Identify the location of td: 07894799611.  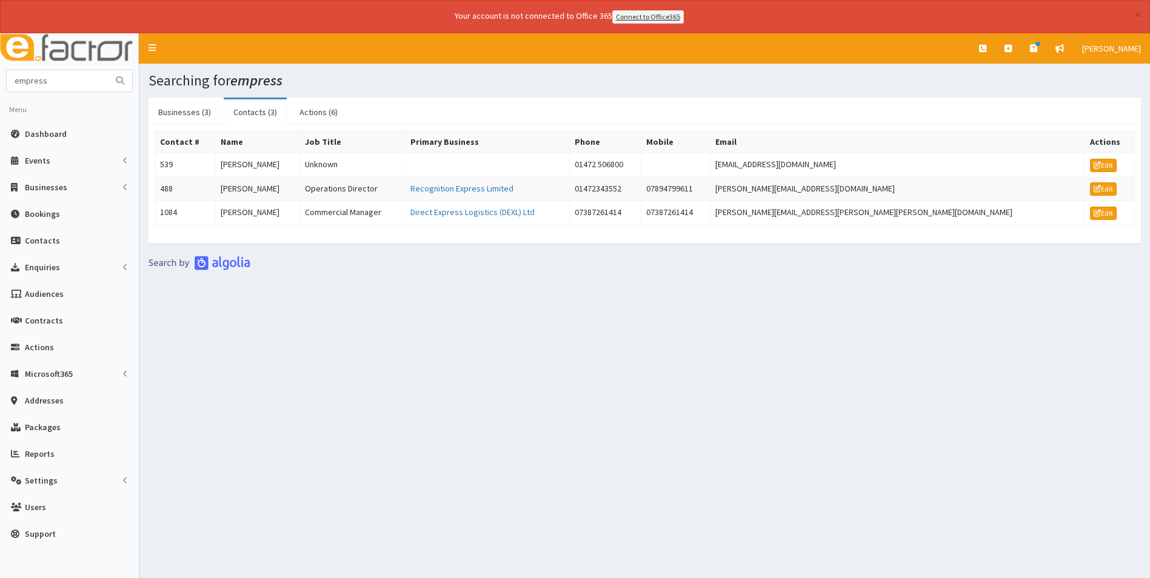
(675, 189).